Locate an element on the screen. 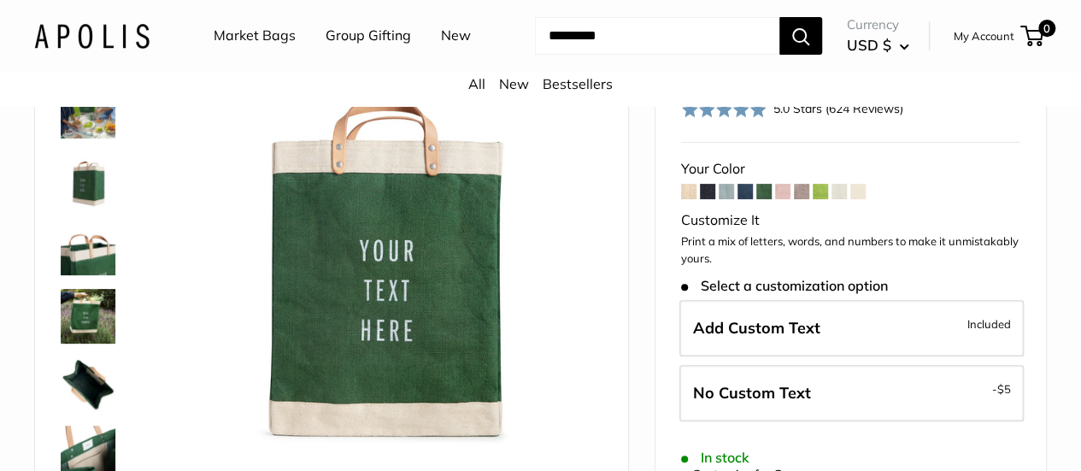  span: USD $ is located at coordinates (869, 44).